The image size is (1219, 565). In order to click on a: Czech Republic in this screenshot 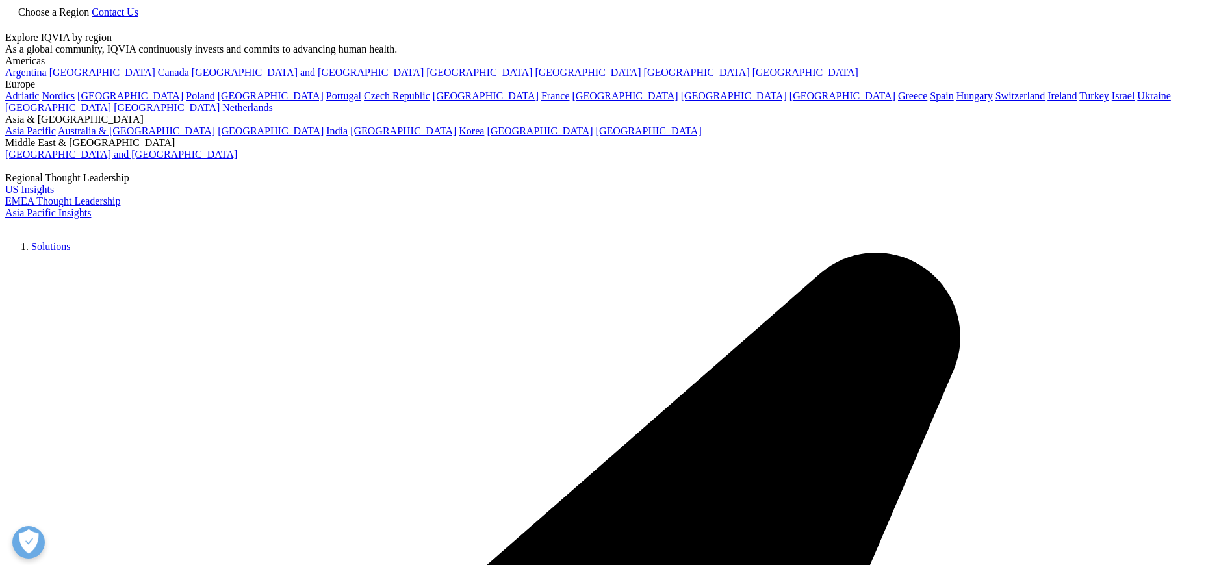, I will do `click(397, 96)`.